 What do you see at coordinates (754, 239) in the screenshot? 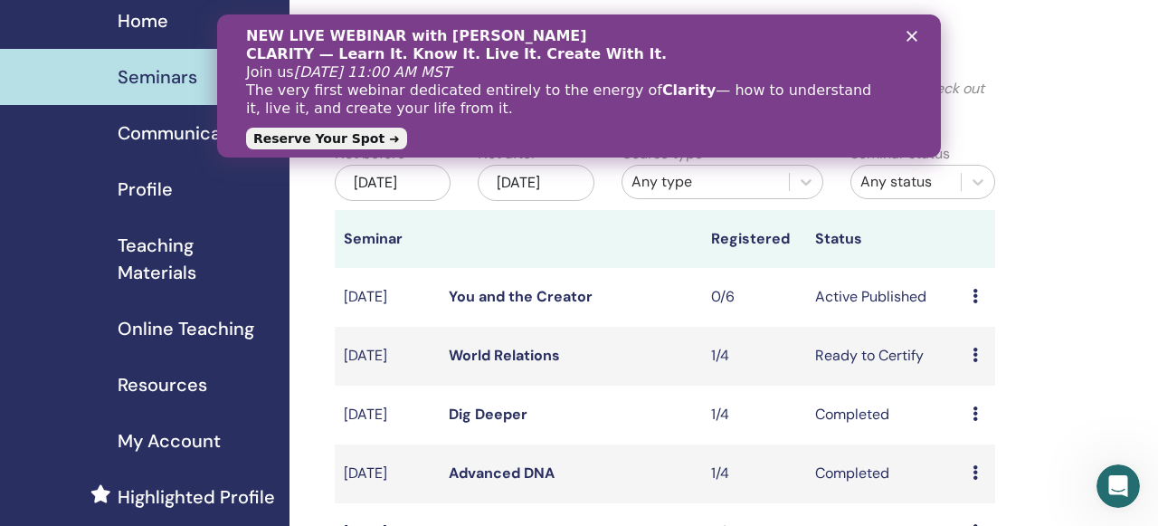
I see `th: Registered` at bounding box center [754, 239].